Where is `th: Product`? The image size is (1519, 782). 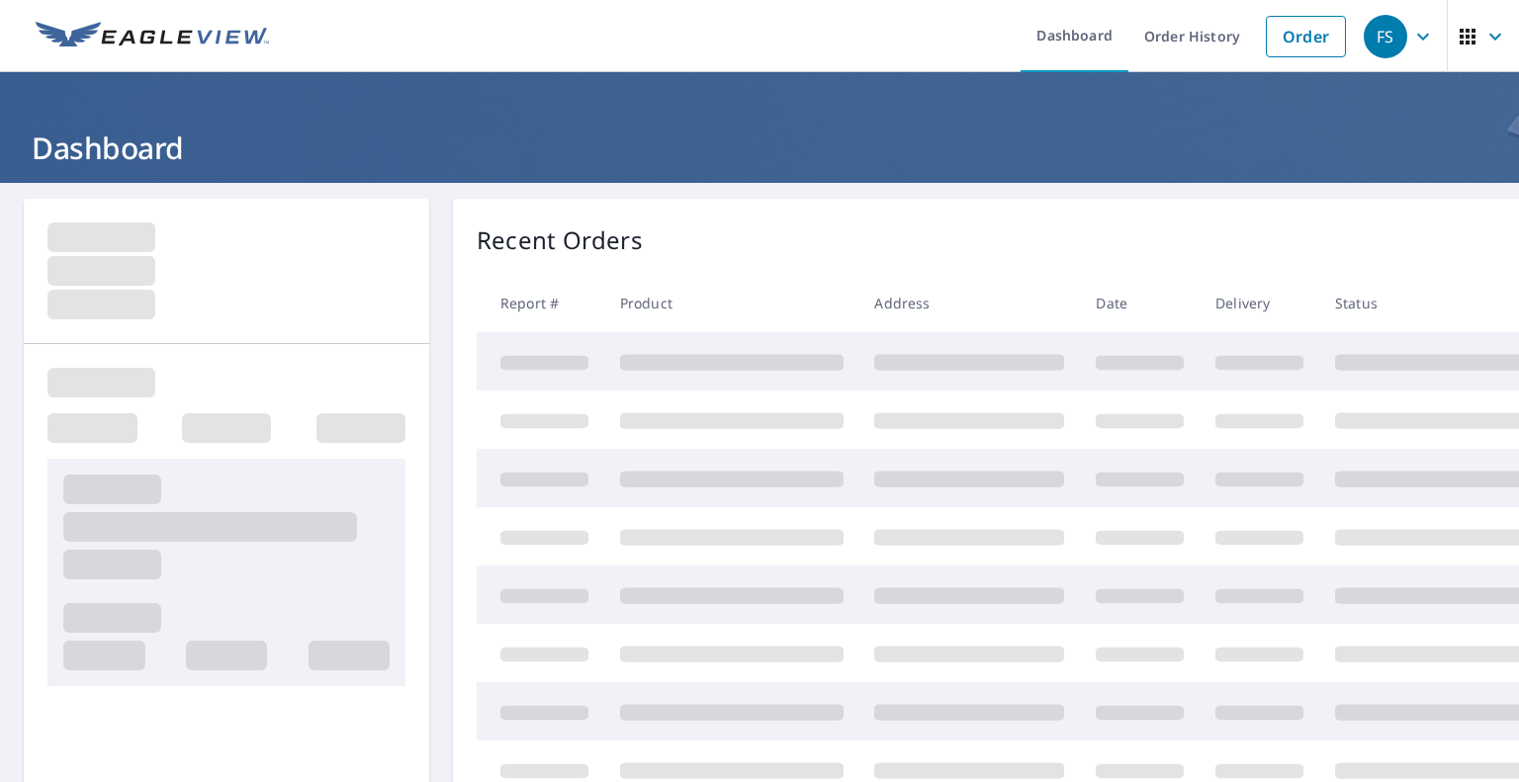 th: Product is located at coordinates (732, 303).